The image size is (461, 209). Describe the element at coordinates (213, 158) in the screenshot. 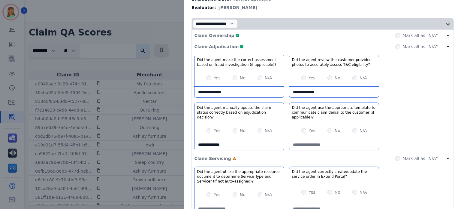

I see `p: Claim Servicing` at that location.